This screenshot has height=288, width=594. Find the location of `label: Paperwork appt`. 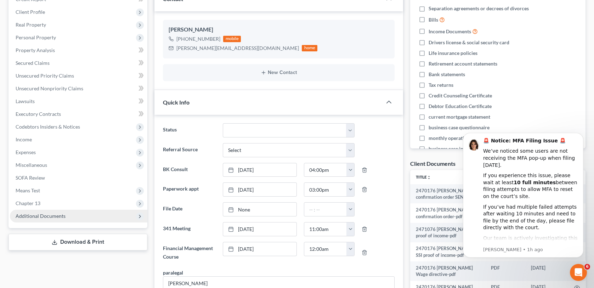

label: Paperwork appt is located at coordinates (189, 190).